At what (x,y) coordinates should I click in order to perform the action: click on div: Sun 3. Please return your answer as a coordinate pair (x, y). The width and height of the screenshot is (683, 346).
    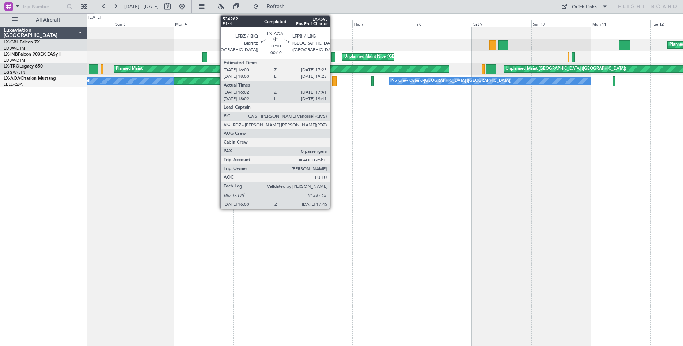
    Looking at the image, I should click on (144, 23).